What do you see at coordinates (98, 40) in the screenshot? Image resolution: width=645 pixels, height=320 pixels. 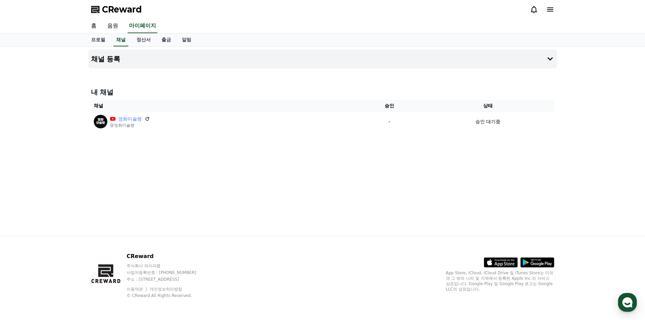 I see `a: 프로필` at bounding box center [98, 40].